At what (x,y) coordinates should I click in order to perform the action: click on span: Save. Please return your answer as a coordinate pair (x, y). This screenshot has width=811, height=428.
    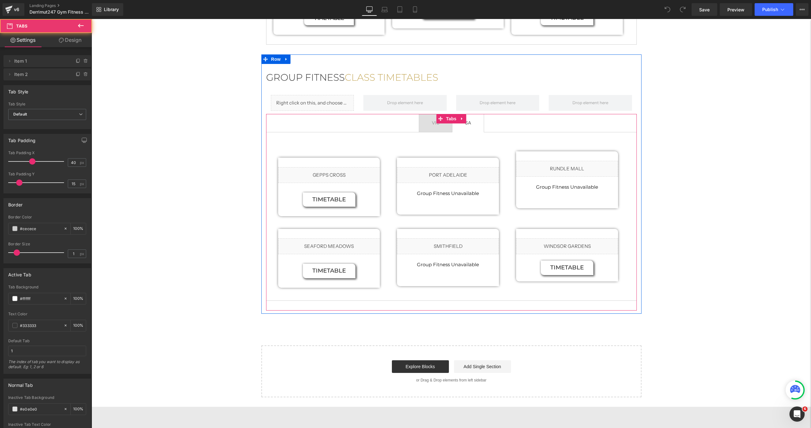
    Looking at the image, I should click on (704, 10).